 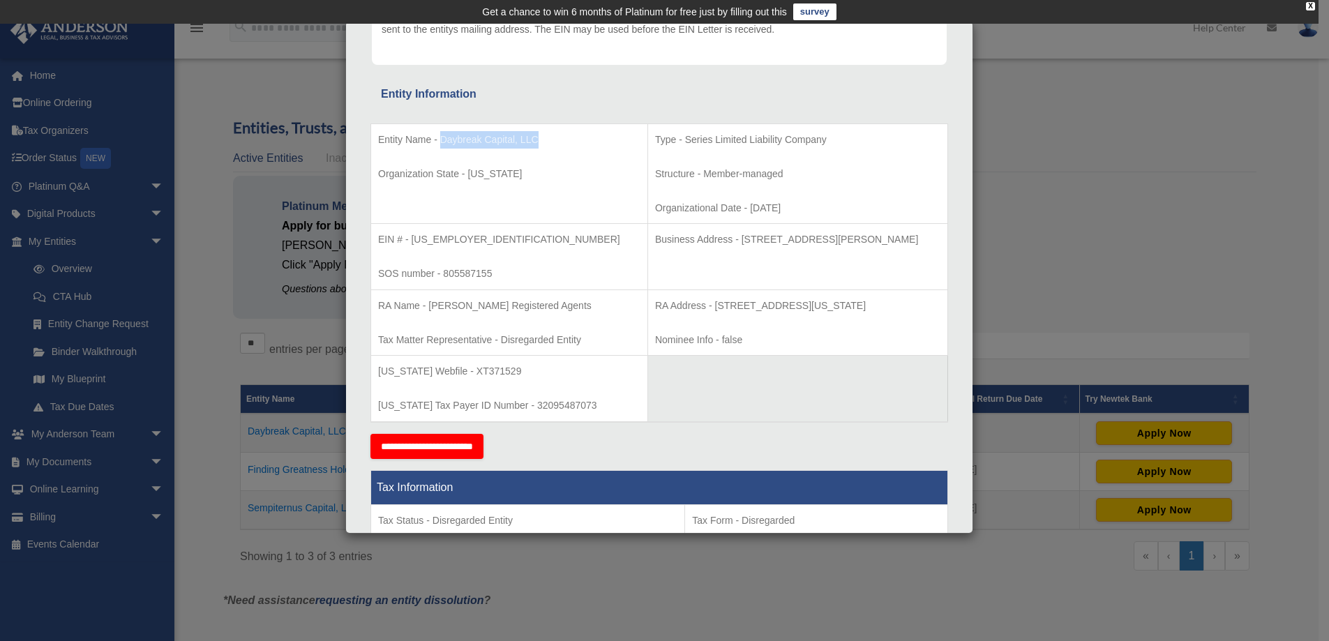 What do you see at coordinates (634, 12) in the screenshot?
I see `div: Get a chance to win 6 months of Platinum for free just by filling out this` at bounding box center [634, 12].